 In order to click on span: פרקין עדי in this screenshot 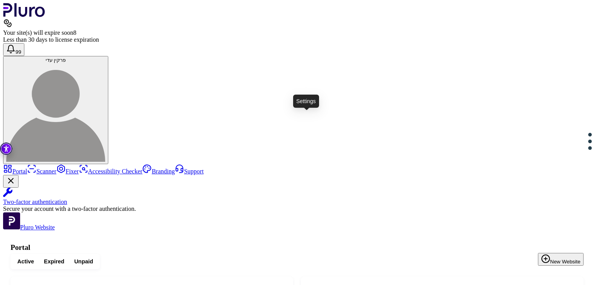, I will do `click(56, 60)`.